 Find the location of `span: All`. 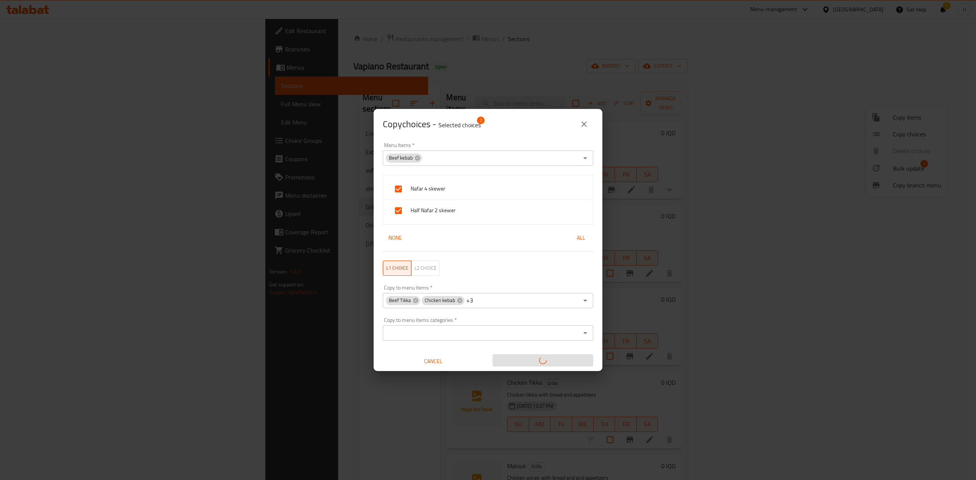

span: All is located at coordinates (581, 238).